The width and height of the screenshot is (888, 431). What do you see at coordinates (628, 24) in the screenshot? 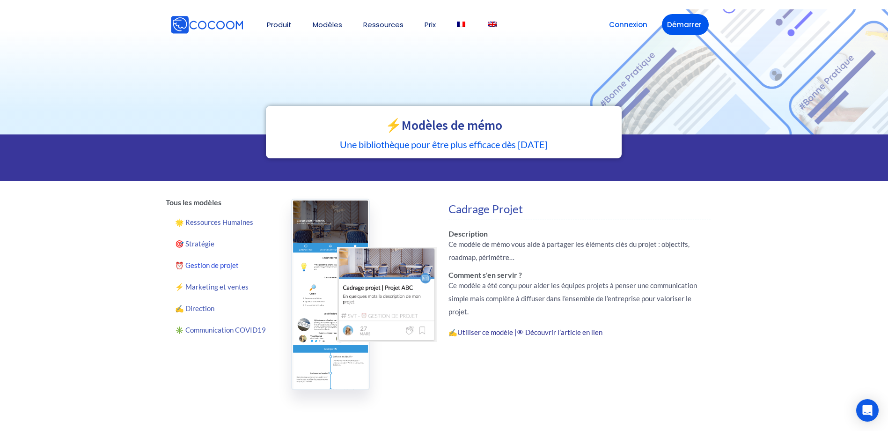
I see `a: Connexion` at bounding box center [628, 24].